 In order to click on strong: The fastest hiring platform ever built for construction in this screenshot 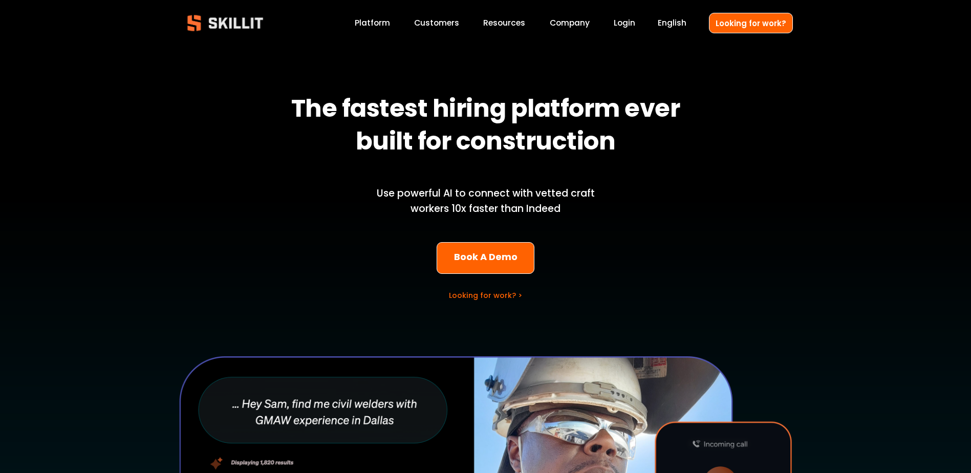, I will do `click(488, 127)`.